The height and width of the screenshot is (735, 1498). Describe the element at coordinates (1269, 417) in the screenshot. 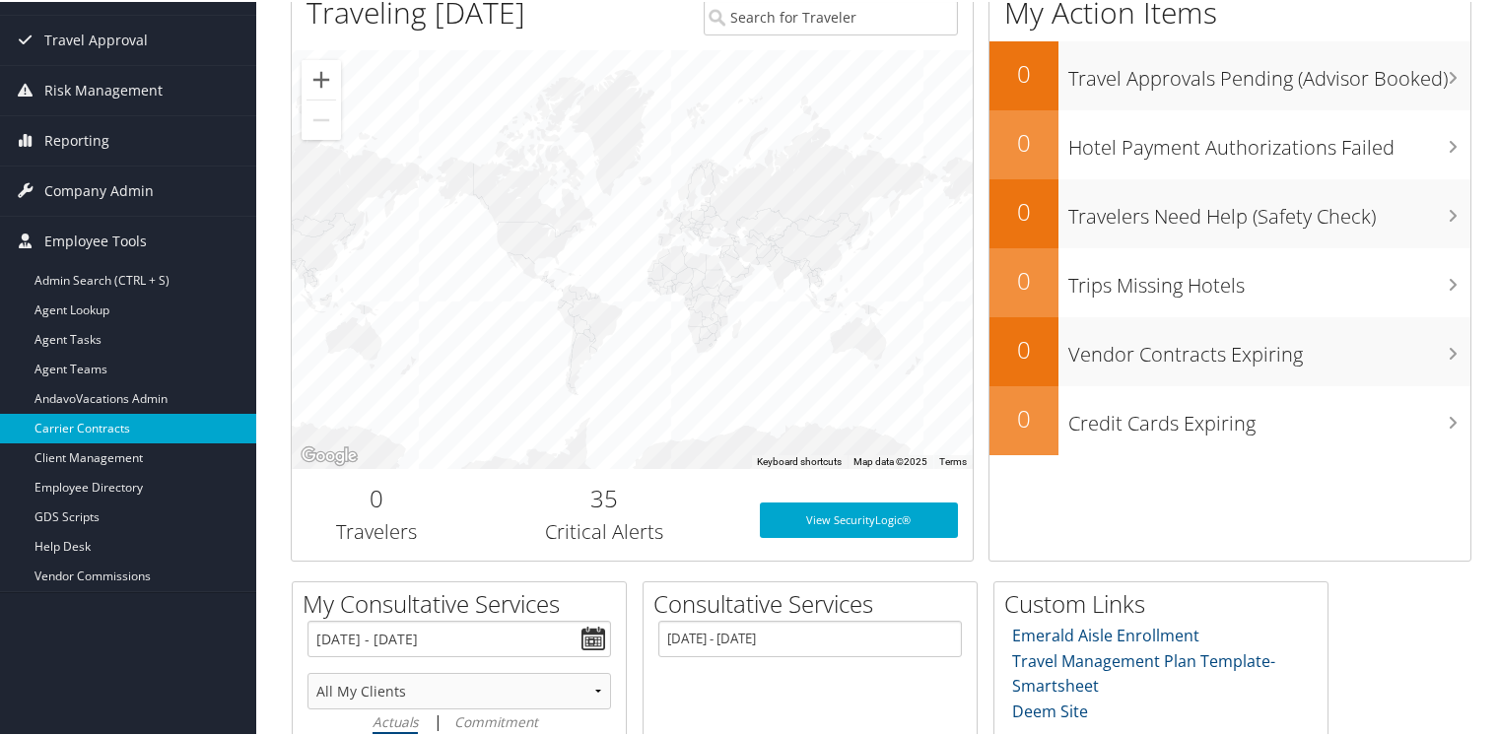

I see `h3: Credit Cards Expiring` at that location.